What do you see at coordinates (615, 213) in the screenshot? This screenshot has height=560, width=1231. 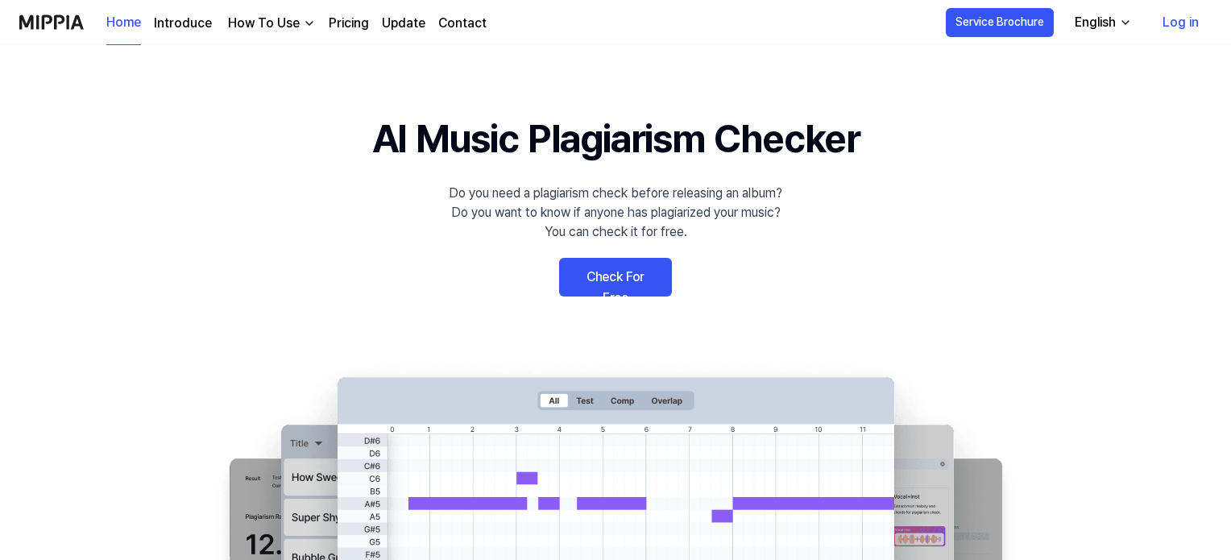 I see `div: Do you need a plagiarism check before releasing an album? Do you want to know if anyone has plagi...` at bounding box center [615, 213].